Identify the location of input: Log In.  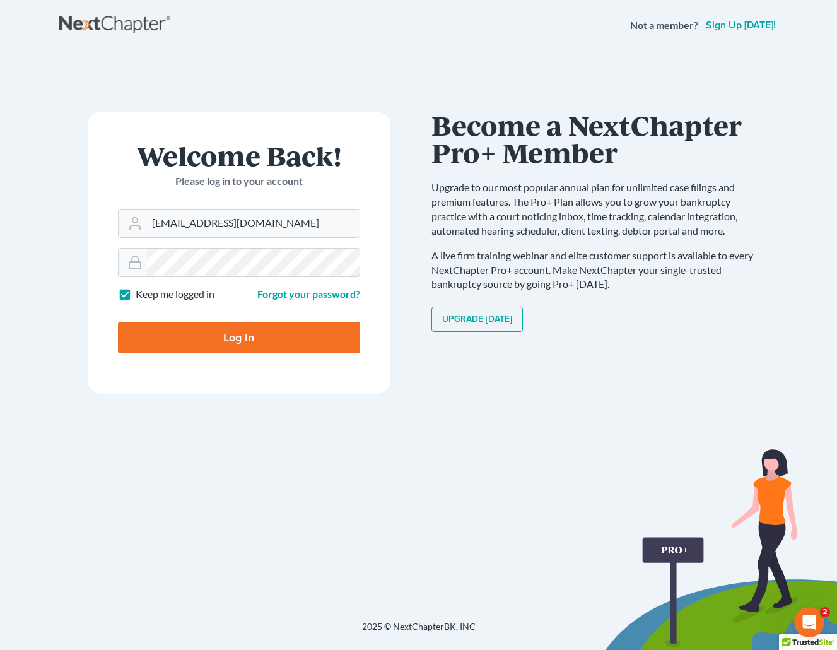
(239, 337).